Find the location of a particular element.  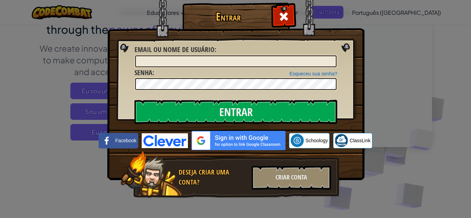

span: Senha is located at coordinates (143, 72).